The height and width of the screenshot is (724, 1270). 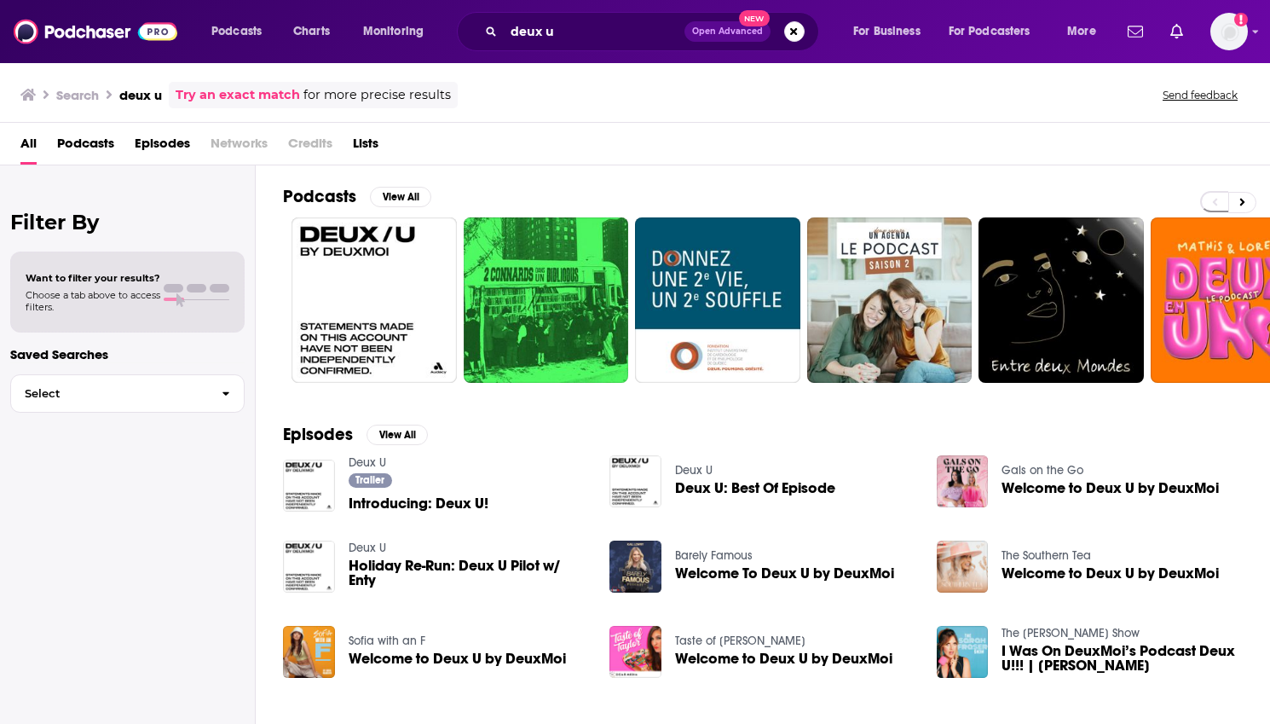 I want to click on img: Deux U: Best Of Episode, so click(x=635, y=481).